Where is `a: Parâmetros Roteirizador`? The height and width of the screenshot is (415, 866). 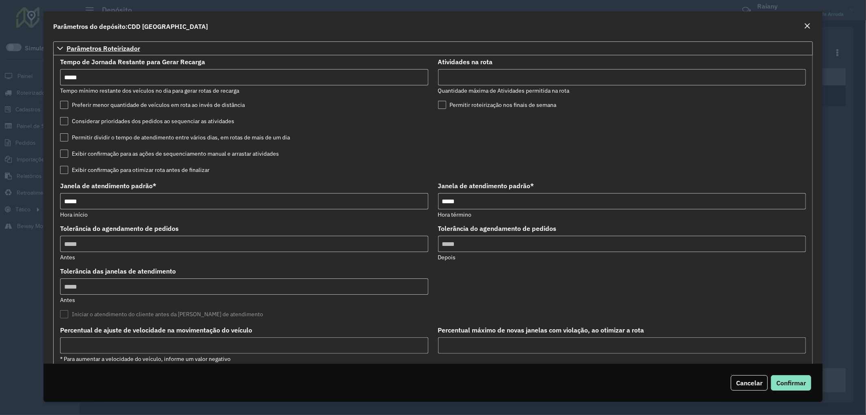 a: Parâmetros Roteirizador is located at coordinates (433, 48).